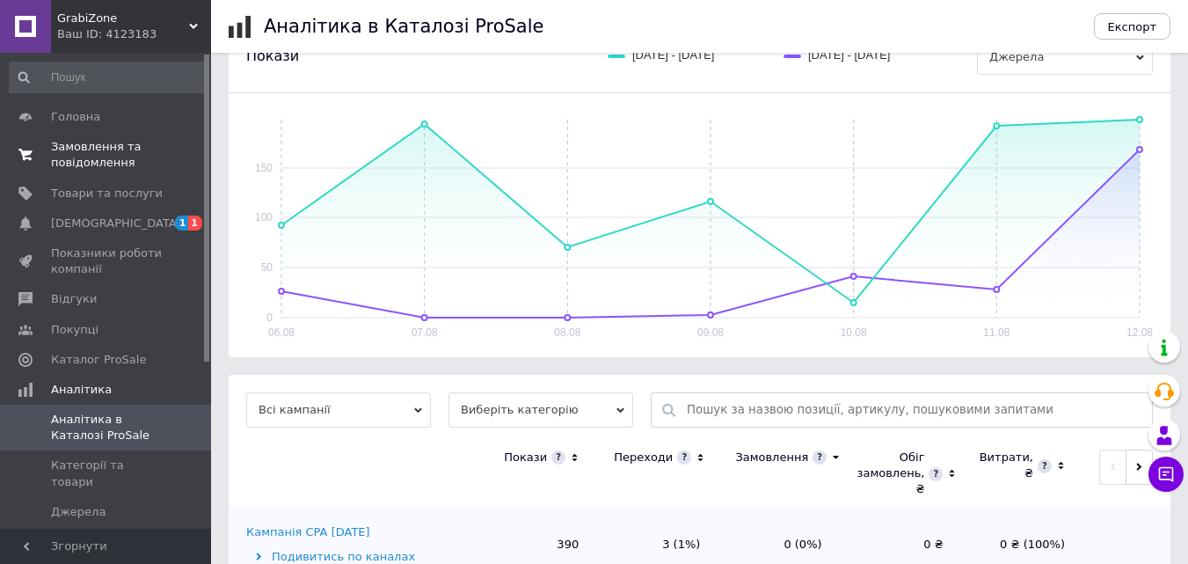 The image size is (1188, 564). I want to click on input: Пошук за назвою позиції, артикулу, пошуковими запитами, so click(914, 410).